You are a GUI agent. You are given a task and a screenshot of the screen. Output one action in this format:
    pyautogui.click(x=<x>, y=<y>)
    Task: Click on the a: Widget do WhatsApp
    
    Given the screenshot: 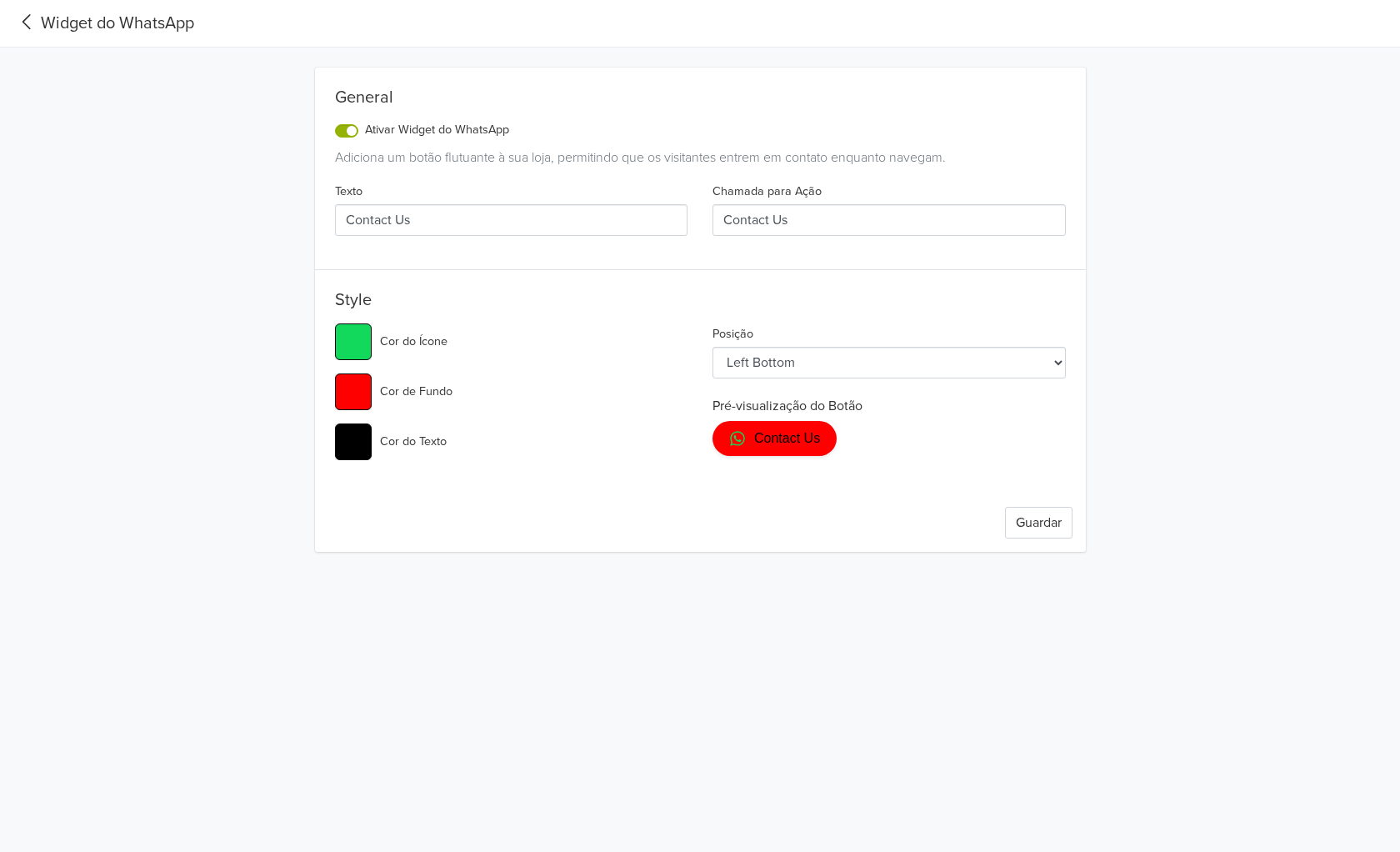 What is the action you would take?
    pyautogui.click(x=104, y=23)
    